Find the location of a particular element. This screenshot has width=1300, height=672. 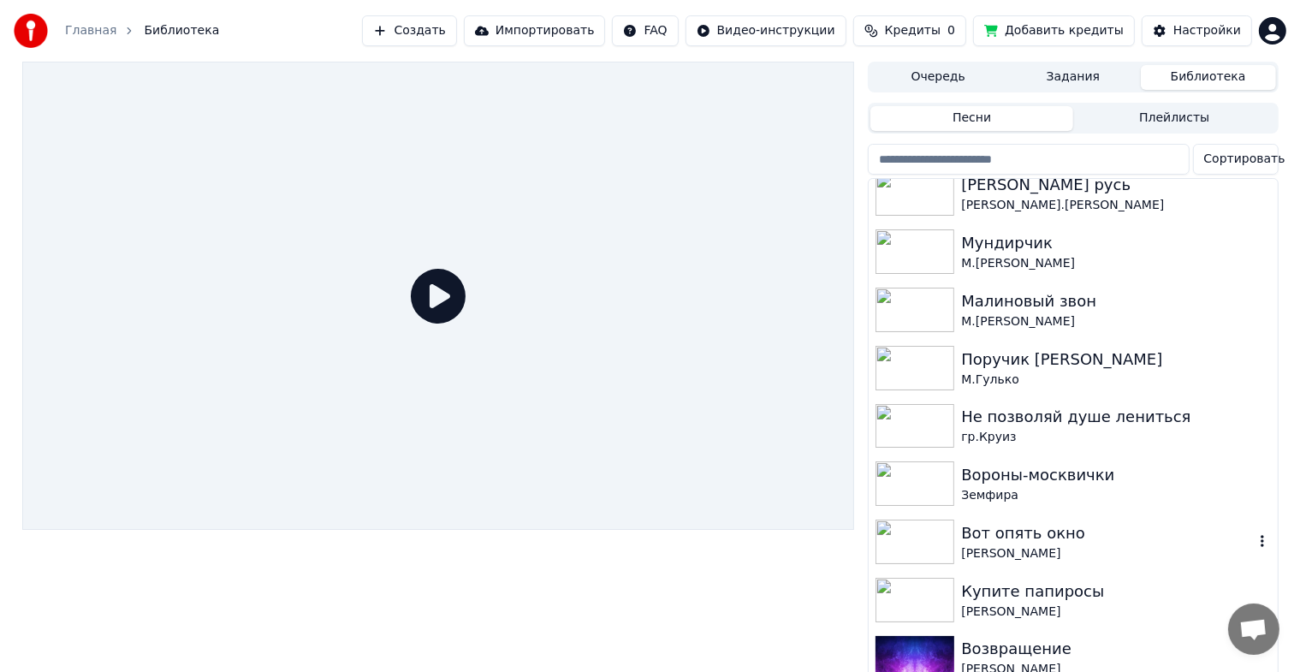

div: Купите папиросы is located at coordinates (1115, 591).